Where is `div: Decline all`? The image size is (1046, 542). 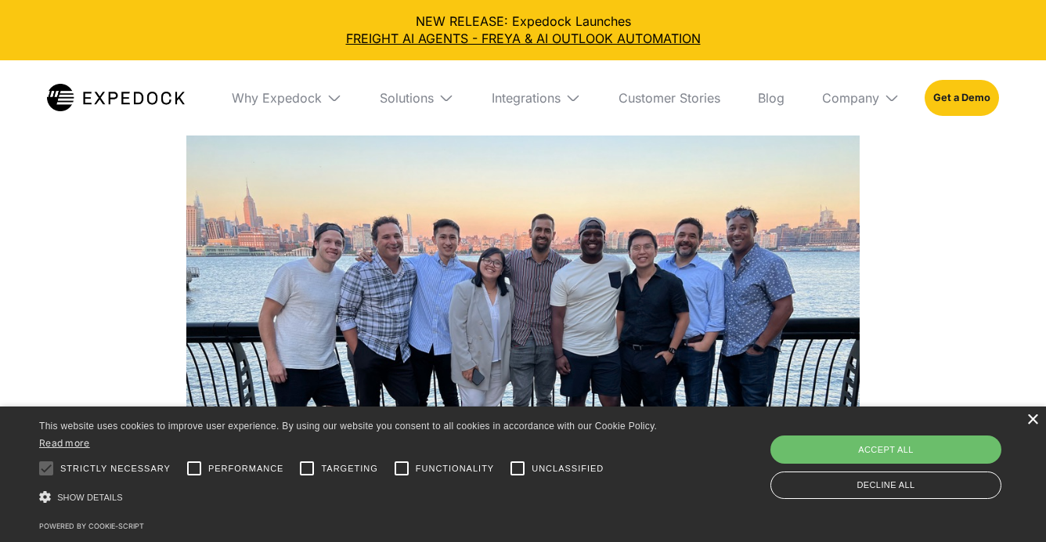 div: Decline all is located at coordinates (885, 485).